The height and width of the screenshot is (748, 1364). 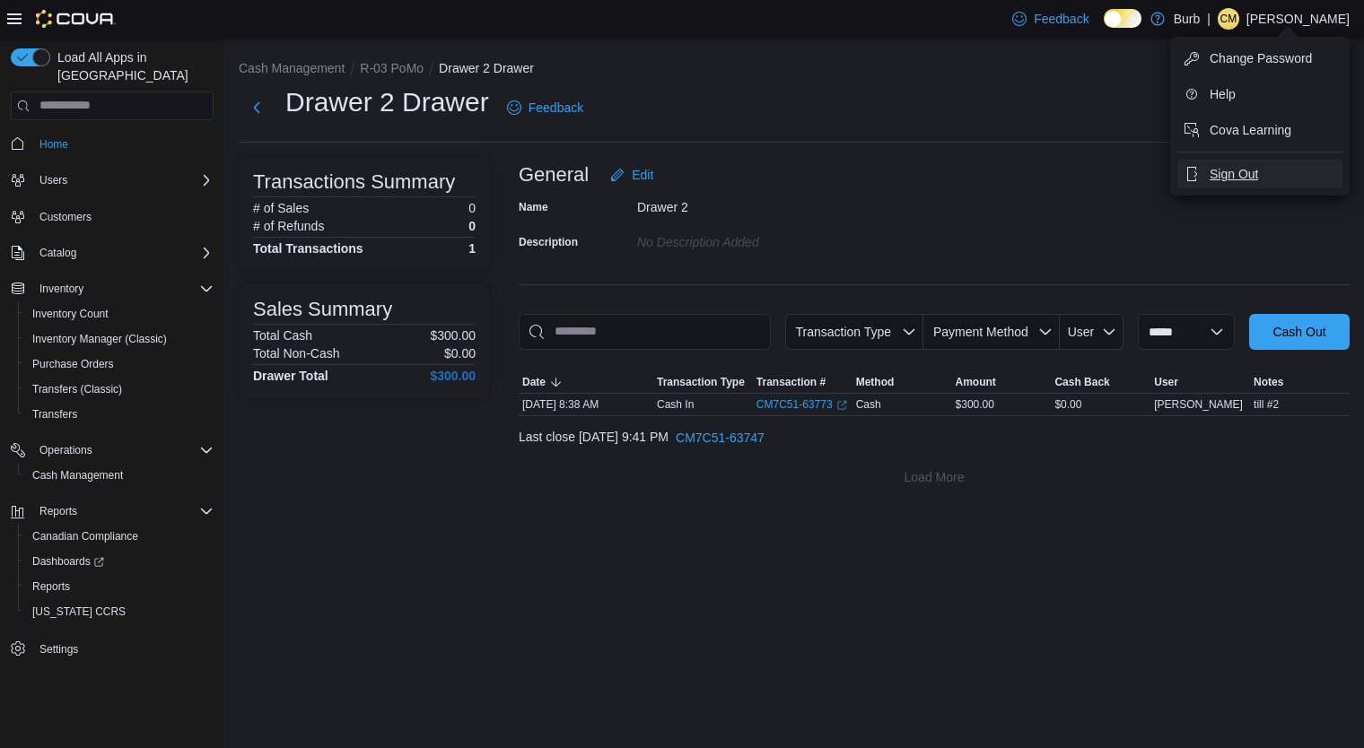 I want to click on button: Payment Method, so click(x=992, y=332).